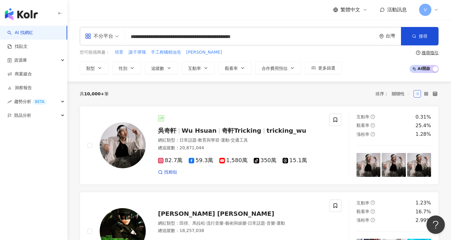 The image size is (451, 240). What do you see at coordinates (323, 68) in the screenshot?
I see `button: 更多篩選` at bounding box center [323, 68].